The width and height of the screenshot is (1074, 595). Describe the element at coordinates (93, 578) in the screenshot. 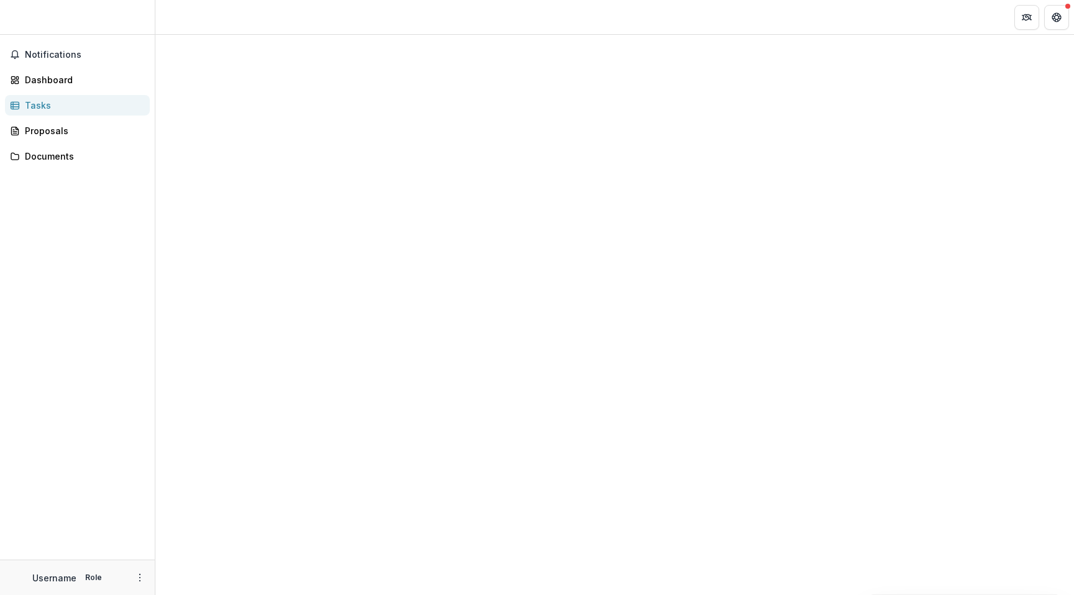

I see `p: Role` at that location.